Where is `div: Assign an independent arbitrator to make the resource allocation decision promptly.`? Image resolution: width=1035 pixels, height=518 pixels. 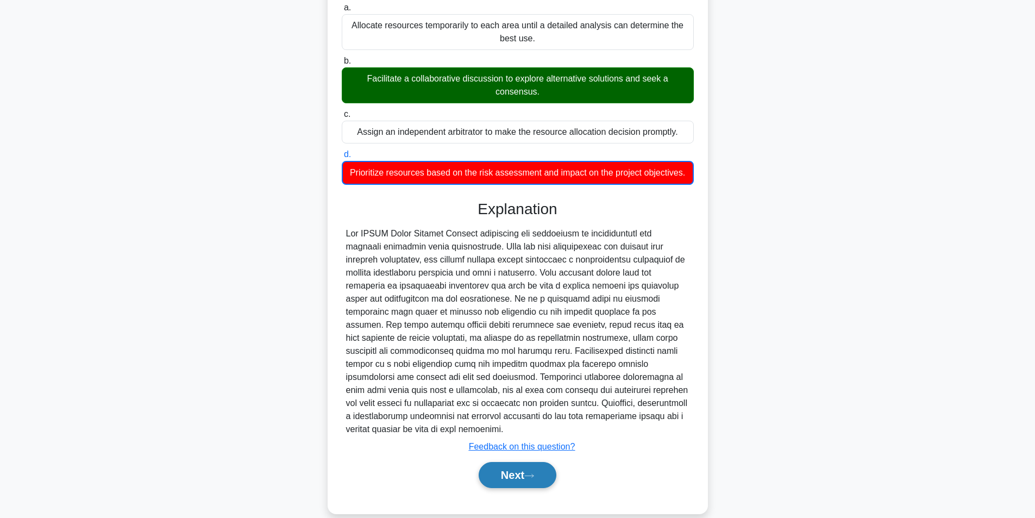
div: Assign an independent arbitrator to make the resource allocation decision promptly. is located at coordinates (518, 132).